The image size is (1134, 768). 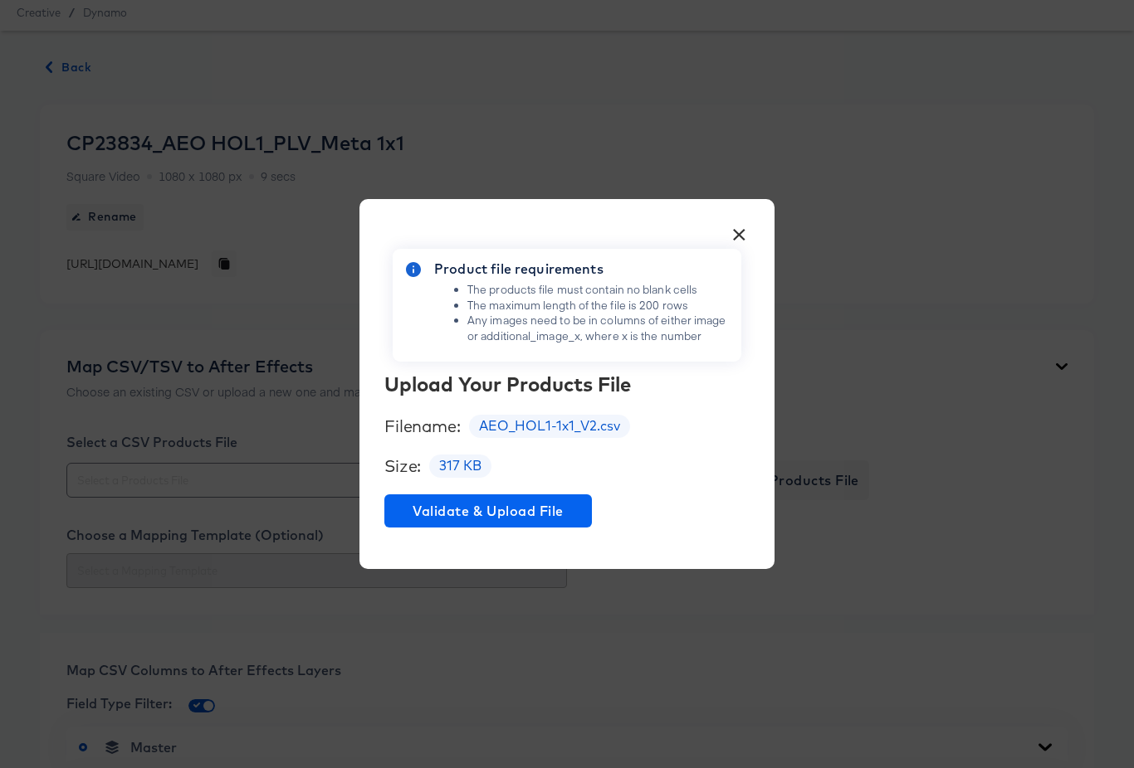 What do you see at coordinates (567, 384) in the screenshot?
I see `div: Upload Your Products File` at bounding box center [567, 384].